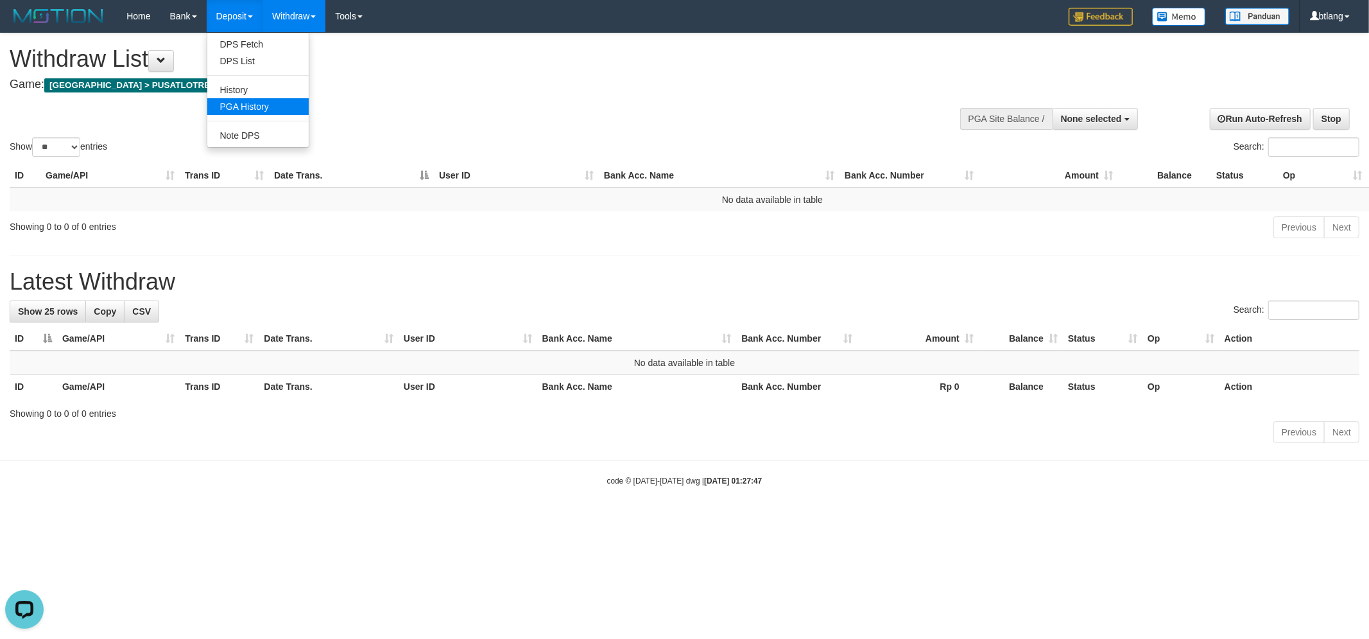 This screenshot has width=1369, height=639. What do you see at coordinates (258, 107) in the screenshot?
I see `a: PGA History` at bounding box center [258, 107].